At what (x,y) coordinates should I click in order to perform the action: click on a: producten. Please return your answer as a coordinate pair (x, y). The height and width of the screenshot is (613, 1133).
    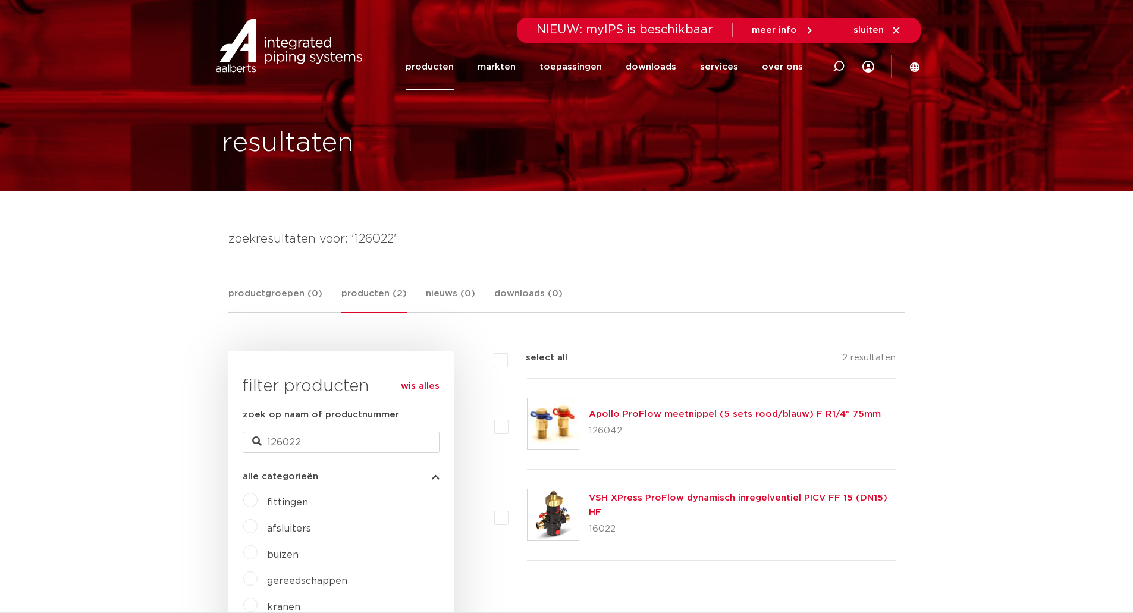
    Looking at the image, I should click on (430, 67).